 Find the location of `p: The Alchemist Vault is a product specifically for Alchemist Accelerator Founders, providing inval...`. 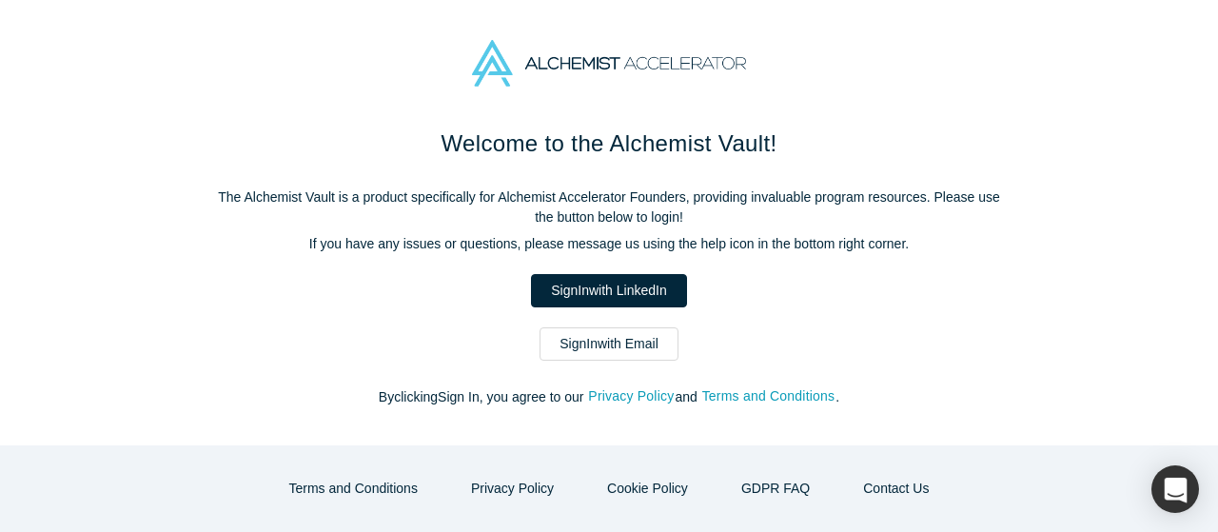

p: The Alchemist Vault is a product specifically for Alchemist Accelerator Founders, providing inval... is located at coordinates (609, 207).